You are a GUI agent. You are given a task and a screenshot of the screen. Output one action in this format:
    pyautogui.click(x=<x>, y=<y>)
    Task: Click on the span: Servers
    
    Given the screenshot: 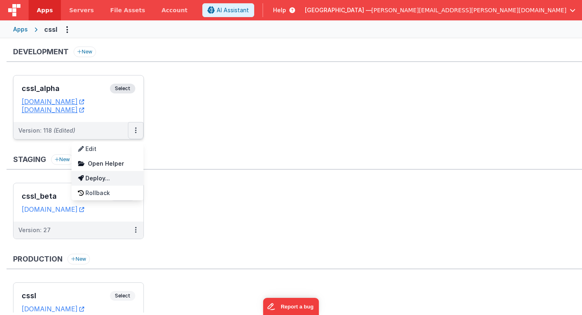 What is the action you would take?
    pyautogui.click(x=81, y=10)
    